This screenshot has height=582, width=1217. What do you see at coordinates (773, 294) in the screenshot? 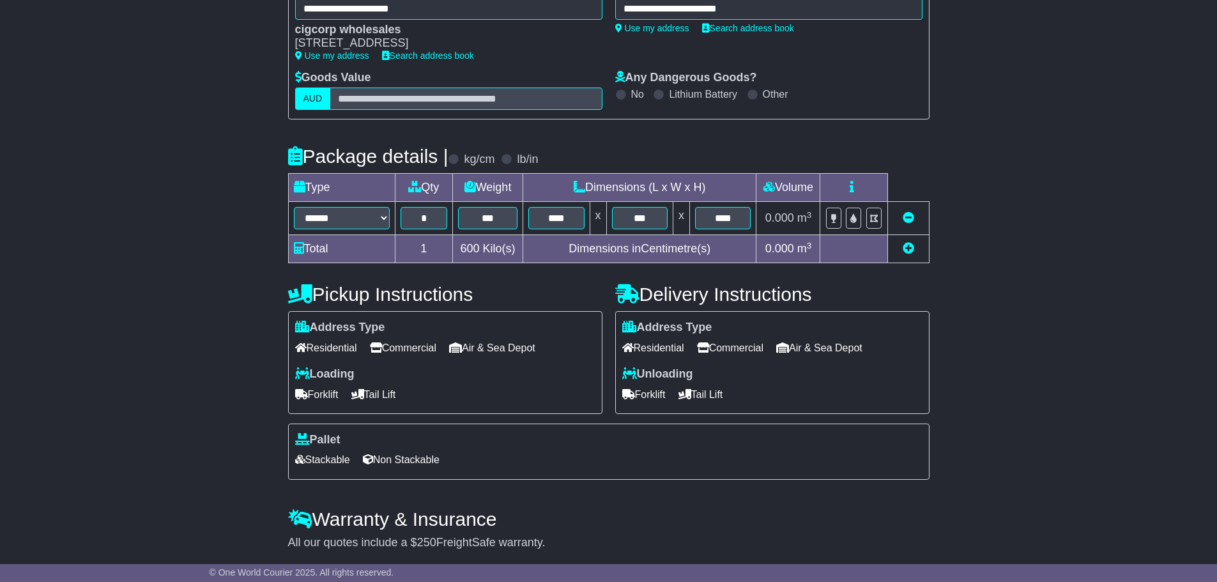
I see `h4: Delivery Instructions` at bounding box center [773, 294].